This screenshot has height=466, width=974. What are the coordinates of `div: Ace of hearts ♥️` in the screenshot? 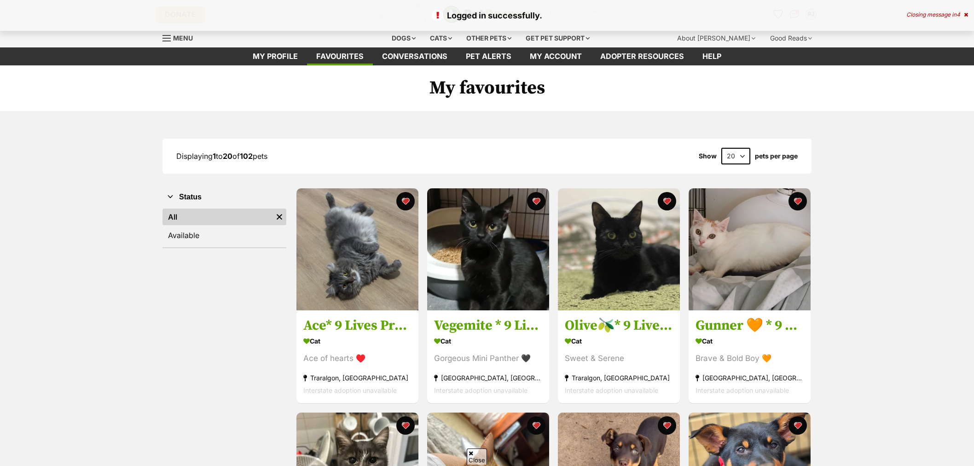 It's located at (357, 358).